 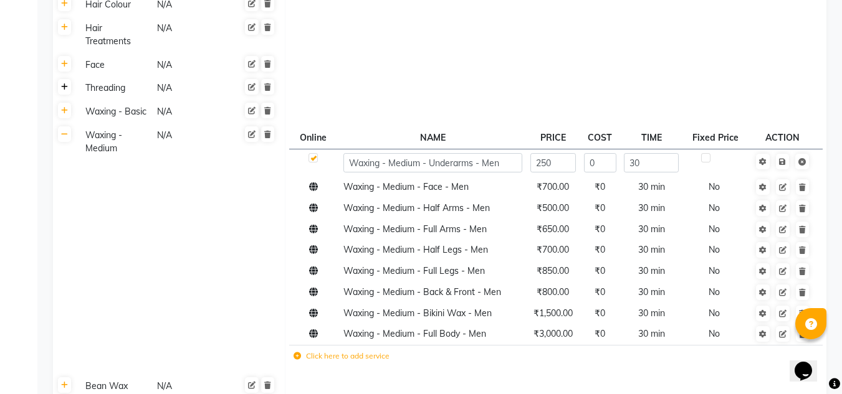 I want to click on div: Hair Treatments, so click(x=115, y=35).